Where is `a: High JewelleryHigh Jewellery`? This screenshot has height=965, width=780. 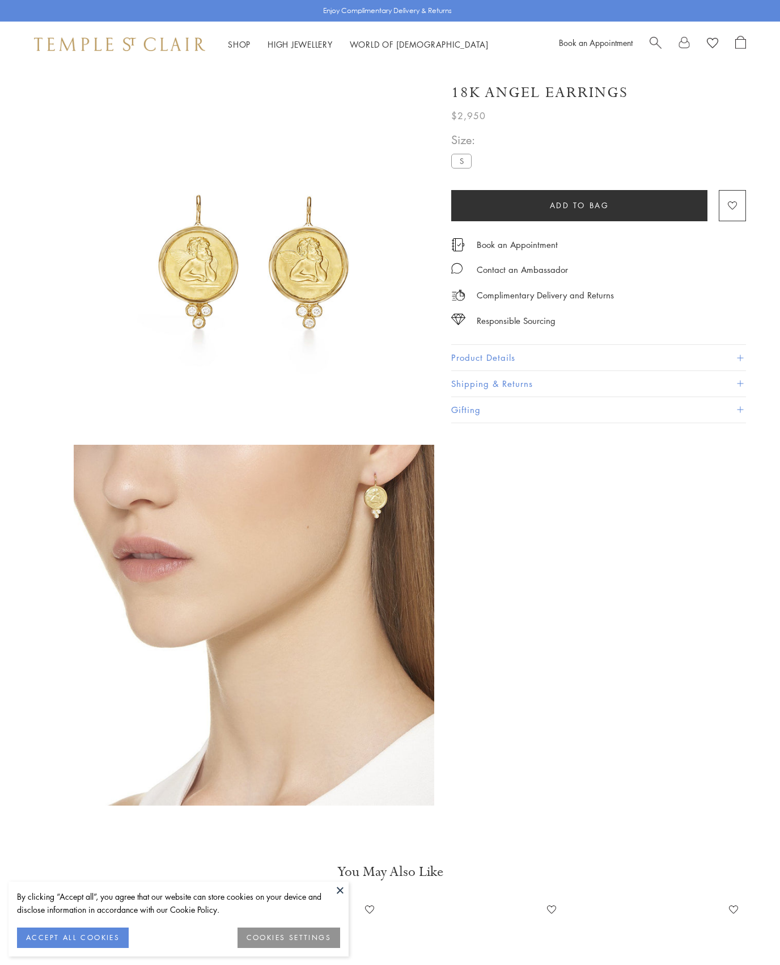
a: High JewelleryHigh Jewellery is located at coordinates (300, 44).